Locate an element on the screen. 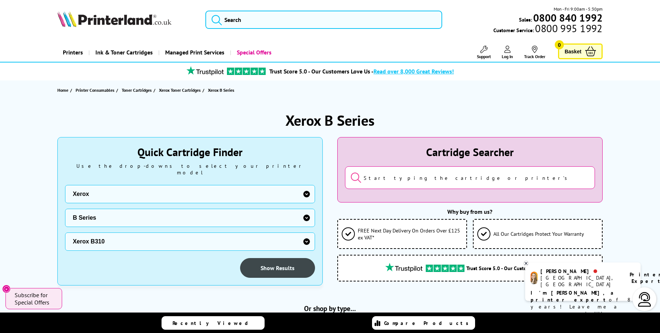 Image resolution: width=660 pixels, height=333 pixels. span: Recently Viewed is located at coordinates (214, 323).